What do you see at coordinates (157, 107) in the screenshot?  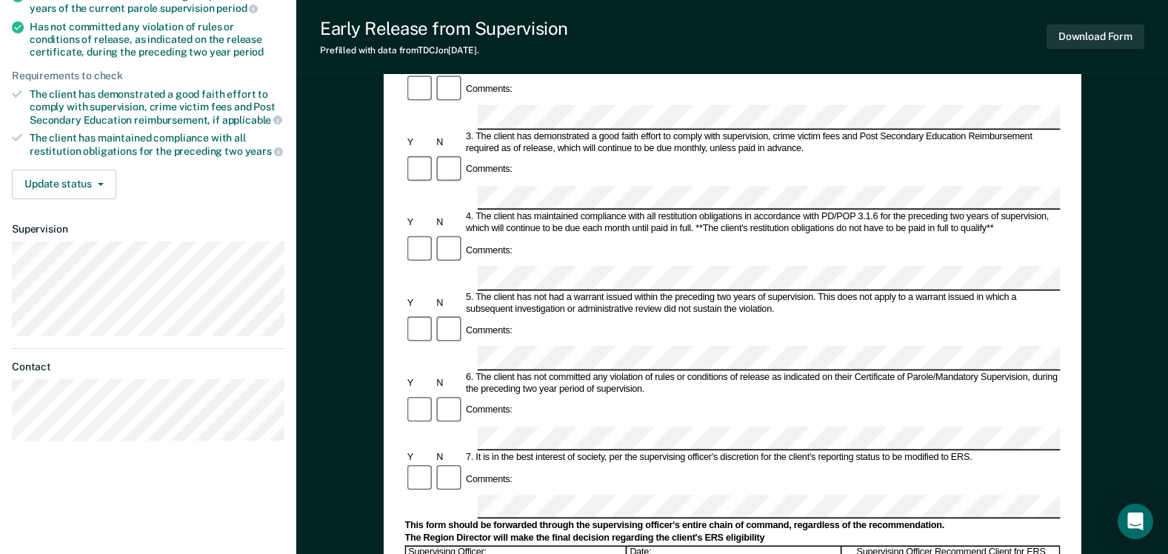 I see `div: The client has demonstrated a good faith effort to comply with supervision, crime victim fees and...` at bounding box center [157, 107].